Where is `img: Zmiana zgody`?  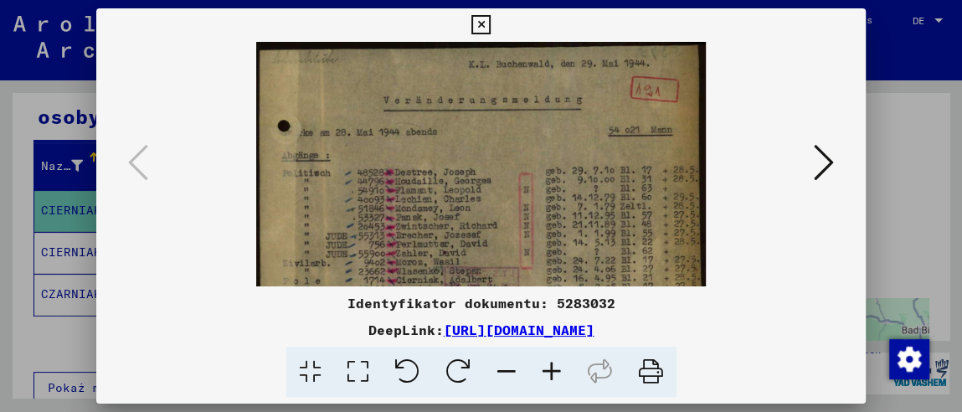
img: Zmiana zgody is located at coordinates (909, 359).